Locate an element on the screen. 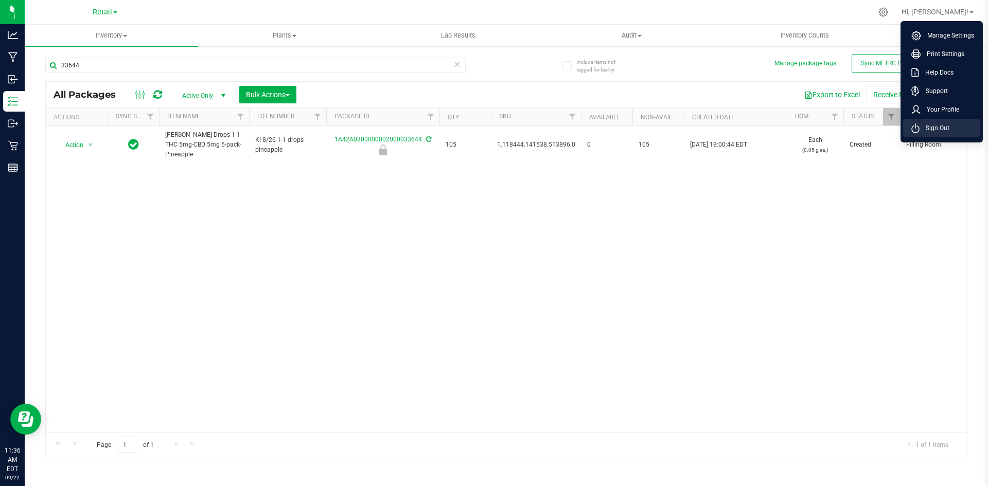 This screenshot has height=486, width=988. span: 1 - 1 of 1 items is located at coordinates (927, 444).